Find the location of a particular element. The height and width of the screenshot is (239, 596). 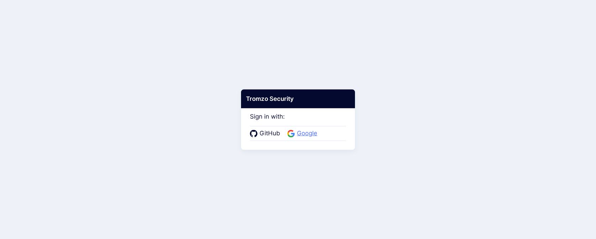

a: Google is located at coordinates (303, 134).